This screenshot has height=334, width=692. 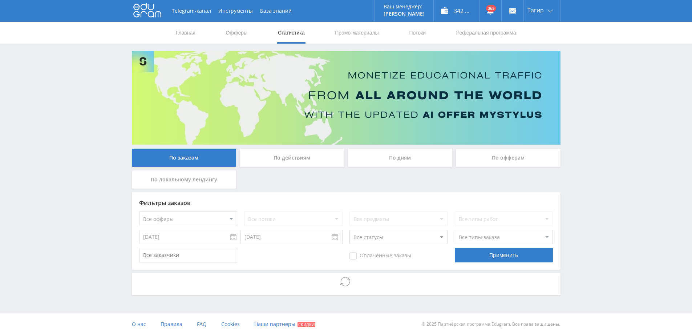 What do you see at coordinates (508, 158) in the screenshot?
I see `div: По офферам` at bounding box center [508, 158].